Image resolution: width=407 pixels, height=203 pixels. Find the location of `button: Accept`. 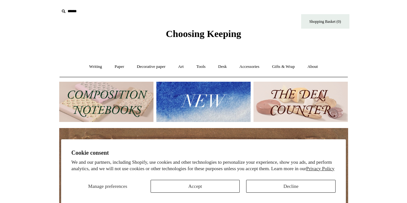

button: Accept is located at coordinates (195, 186).